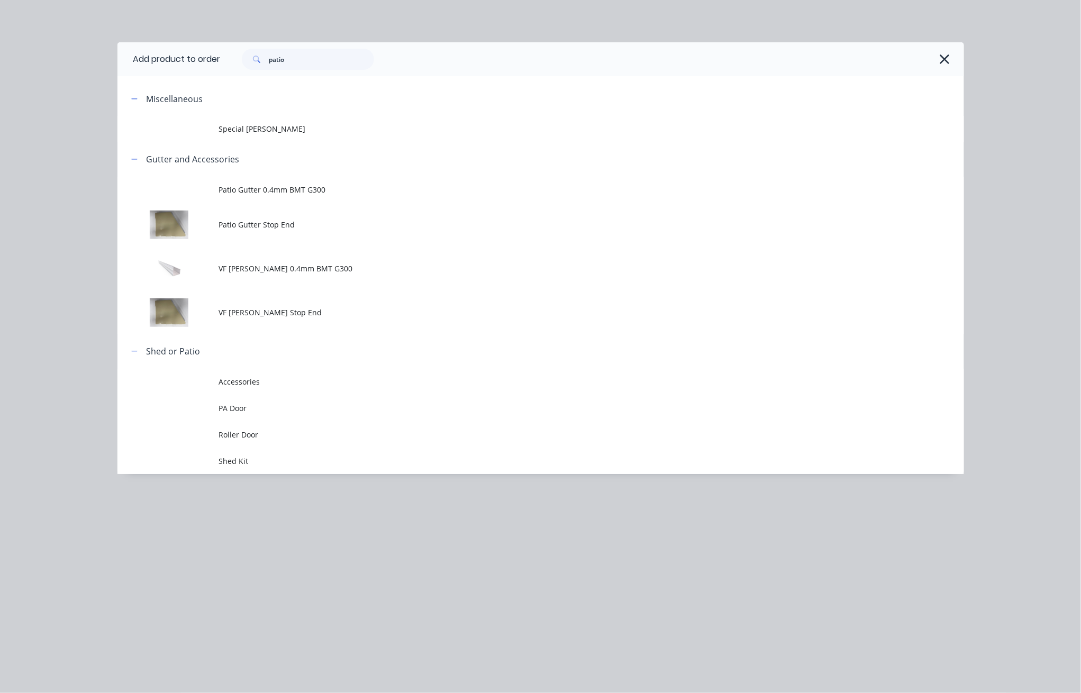 This screenshot has width=1081, height=693. What do you see at coordinates (322, 59) in the screenshot?
I see `input: Search...` at bounding box center [322, 59].